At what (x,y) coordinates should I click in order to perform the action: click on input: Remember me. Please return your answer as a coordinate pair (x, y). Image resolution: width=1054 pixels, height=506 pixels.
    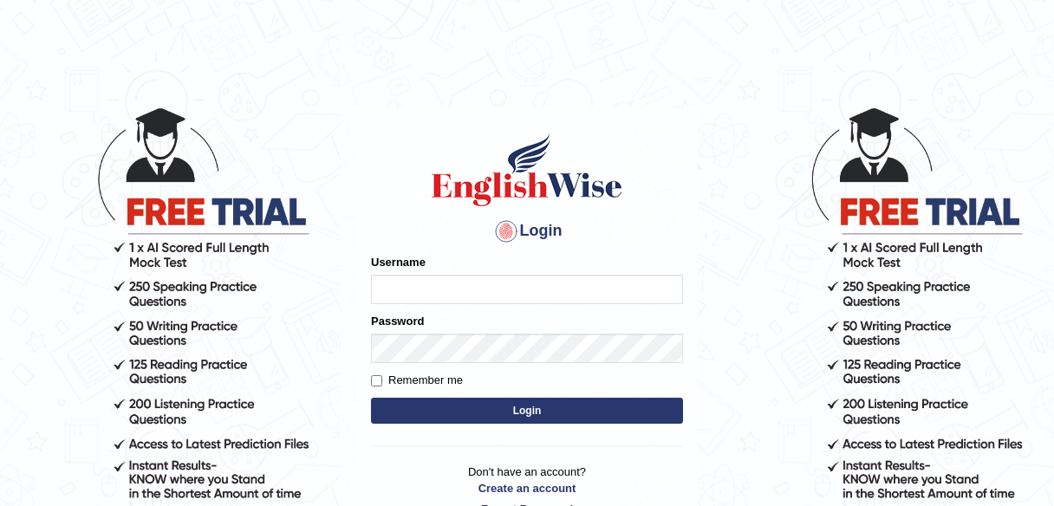
    Looking at the image, I should click on (376, 381).